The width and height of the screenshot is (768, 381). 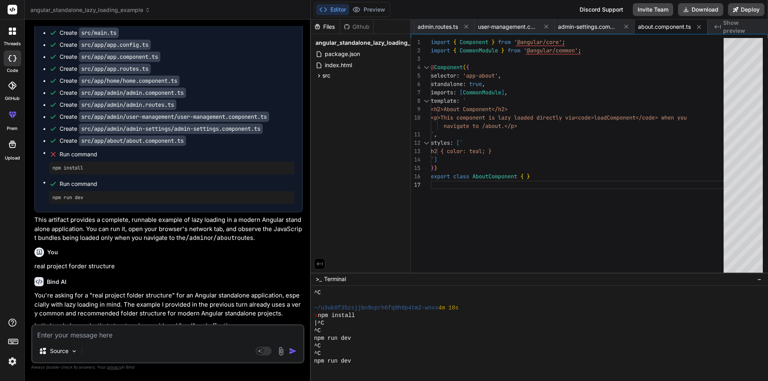 I want to click on code: src/app/home/home.component.ts, so click(x=129, y=81).